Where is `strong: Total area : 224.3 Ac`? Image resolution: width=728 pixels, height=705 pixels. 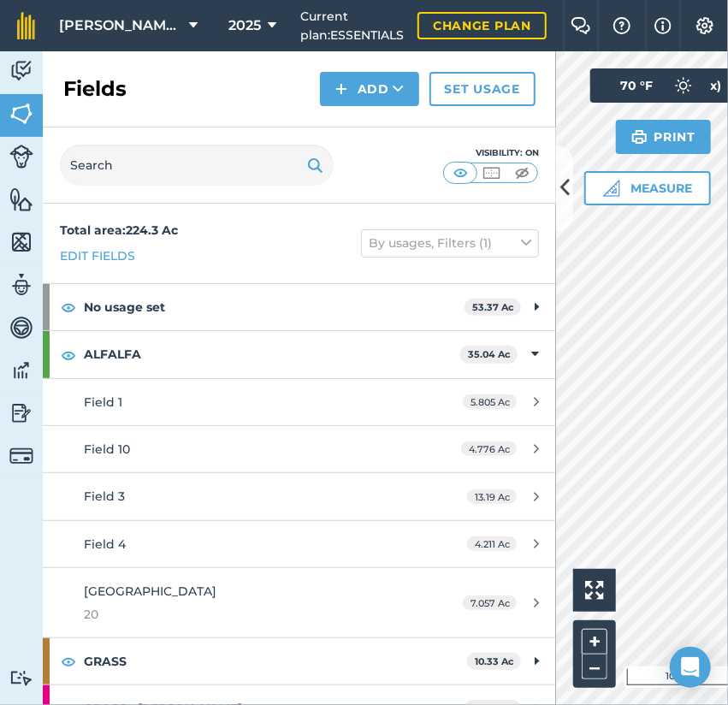 strong: Total area : 224.3 Ac is located at coordinates (119, 230).